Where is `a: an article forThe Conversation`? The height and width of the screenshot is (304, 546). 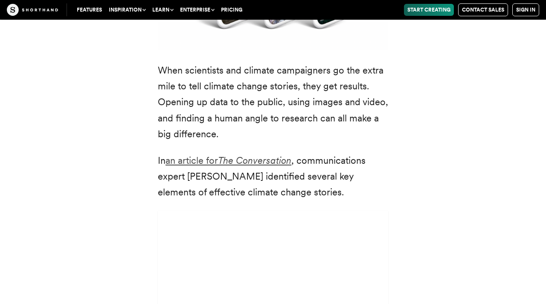 a: an article forThe Conversation is located at coordinates (228, 160).